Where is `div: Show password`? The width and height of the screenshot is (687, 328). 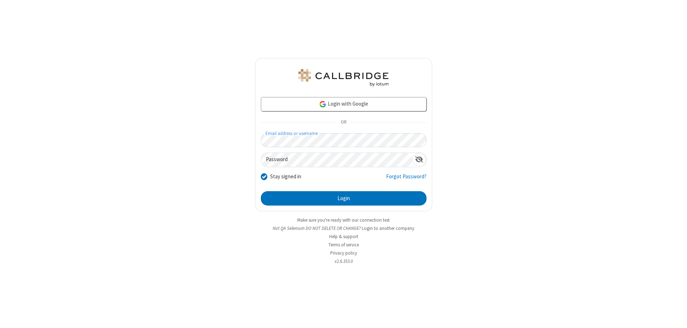
div: Show password is located at coordinates (419, 159).